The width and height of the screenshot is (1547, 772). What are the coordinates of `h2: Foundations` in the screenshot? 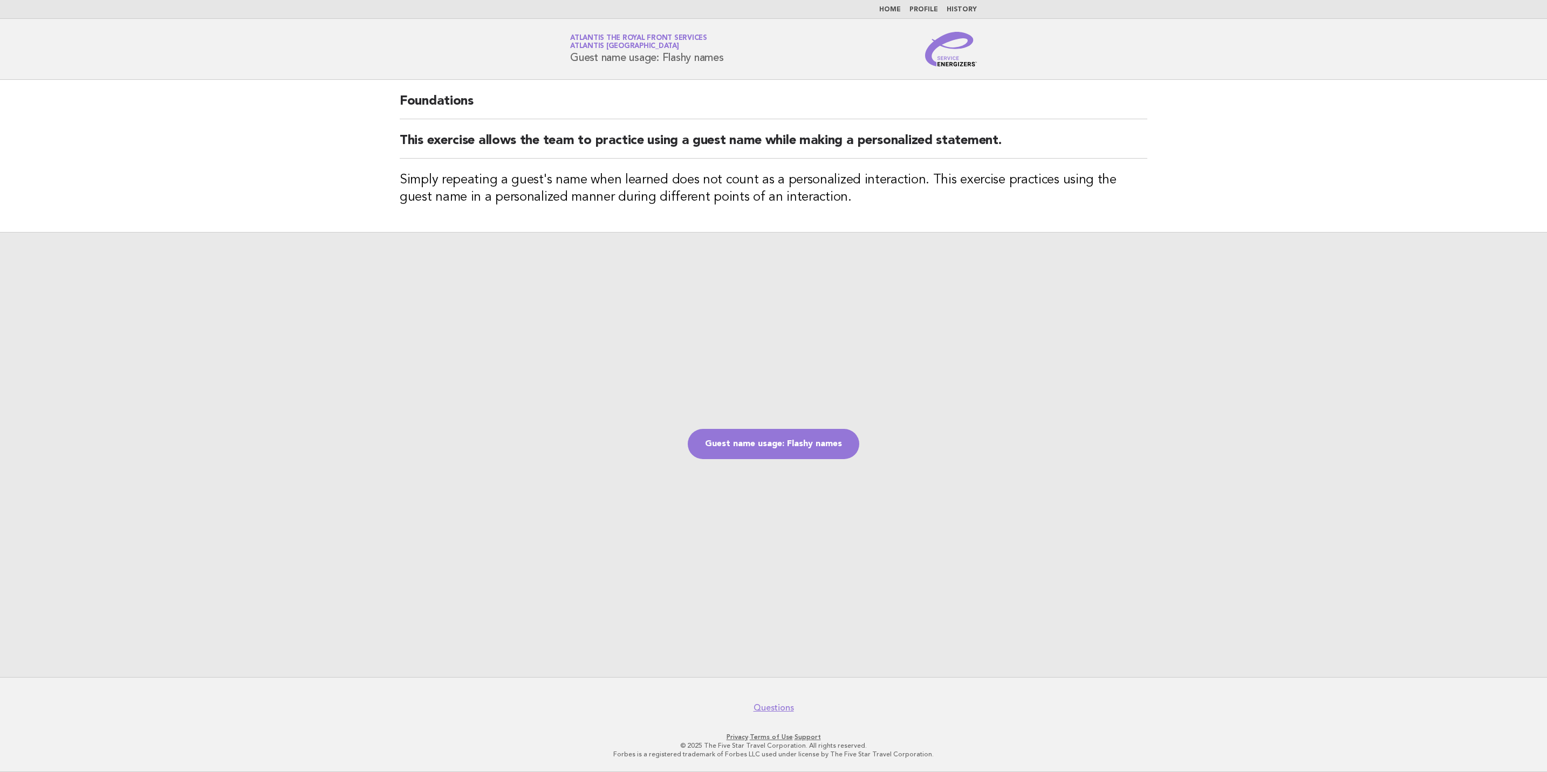 It's located at (774, 106).